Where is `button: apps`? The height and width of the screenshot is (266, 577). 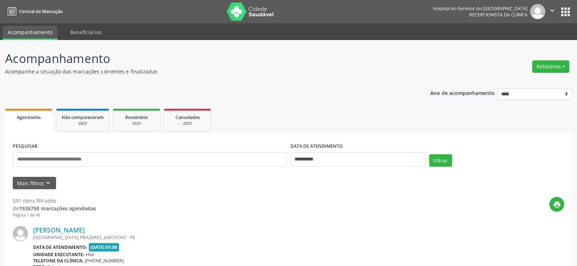 button: apps is located at coordinates (565, 12).